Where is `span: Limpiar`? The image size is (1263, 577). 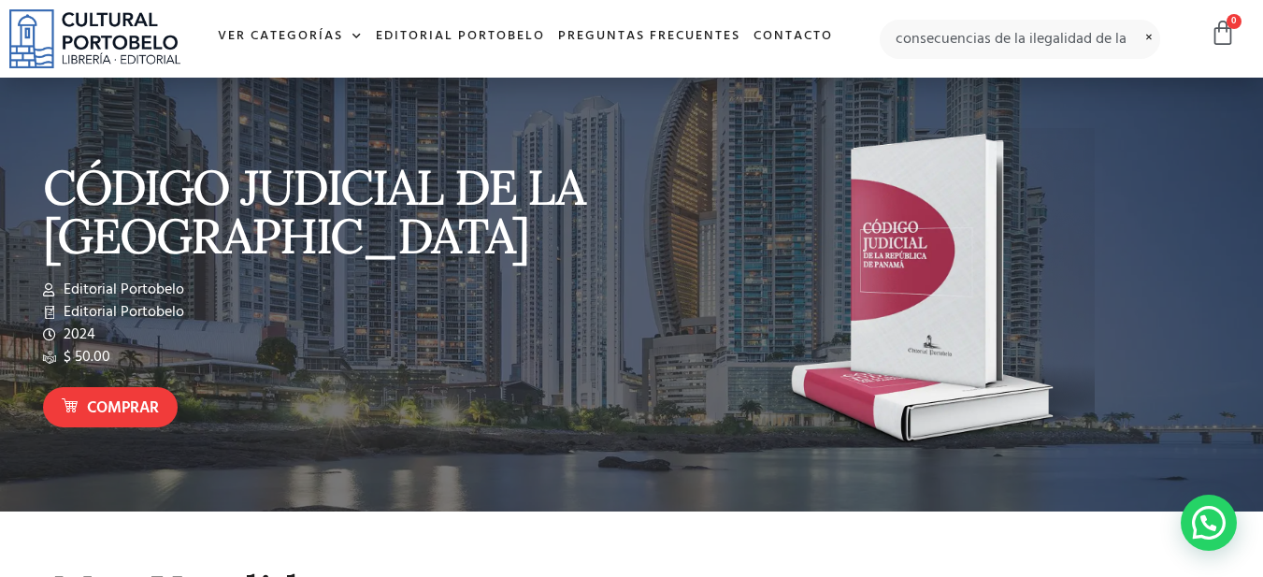 span: Limpiar is located at coordinates (1149, 27).